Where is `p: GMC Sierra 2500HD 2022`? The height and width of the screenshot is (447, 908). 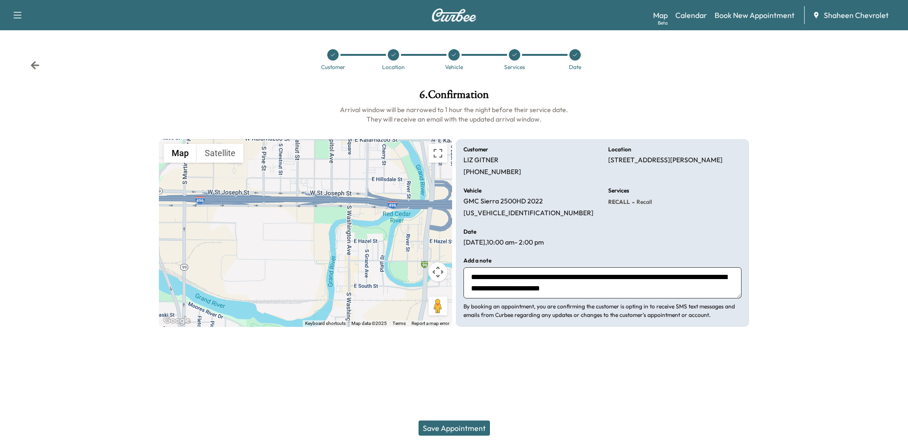
p: GMC Sierra 2500HD 2022 is located at coordinates (503, 201).